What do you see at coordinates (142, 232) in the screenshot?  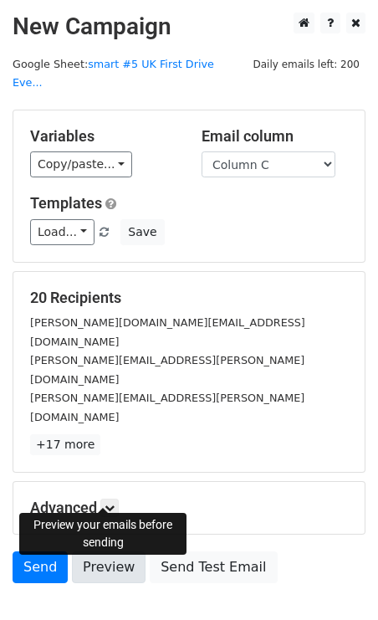 I see `button: Save` at bounding box center [142, 232].